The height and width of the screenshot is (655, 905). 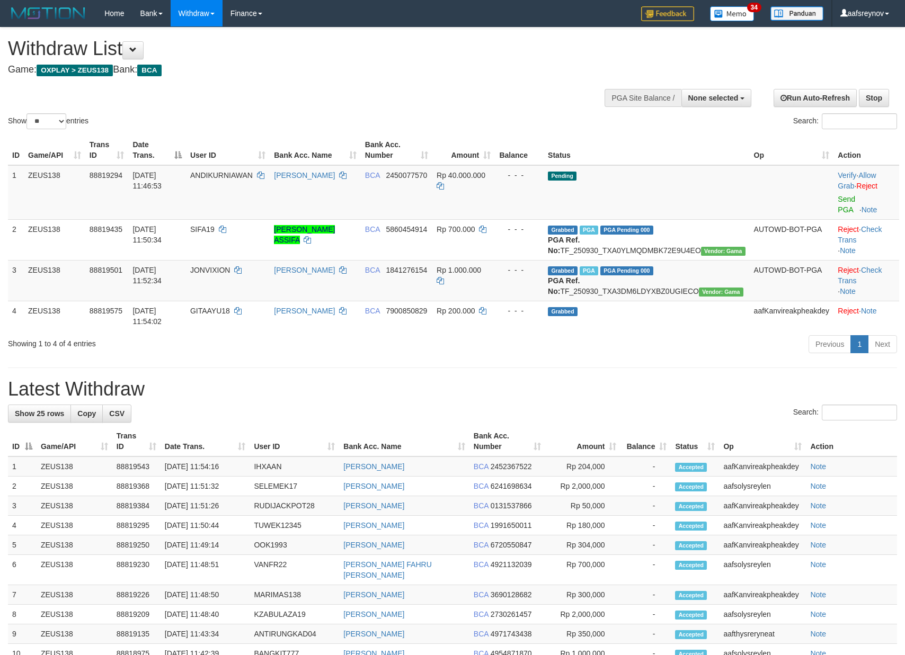 What do you see at coordinates (294, 634) in the screenshot?
I see `td: ANTIRUNGKAD04` at bounding box center [294, 634].